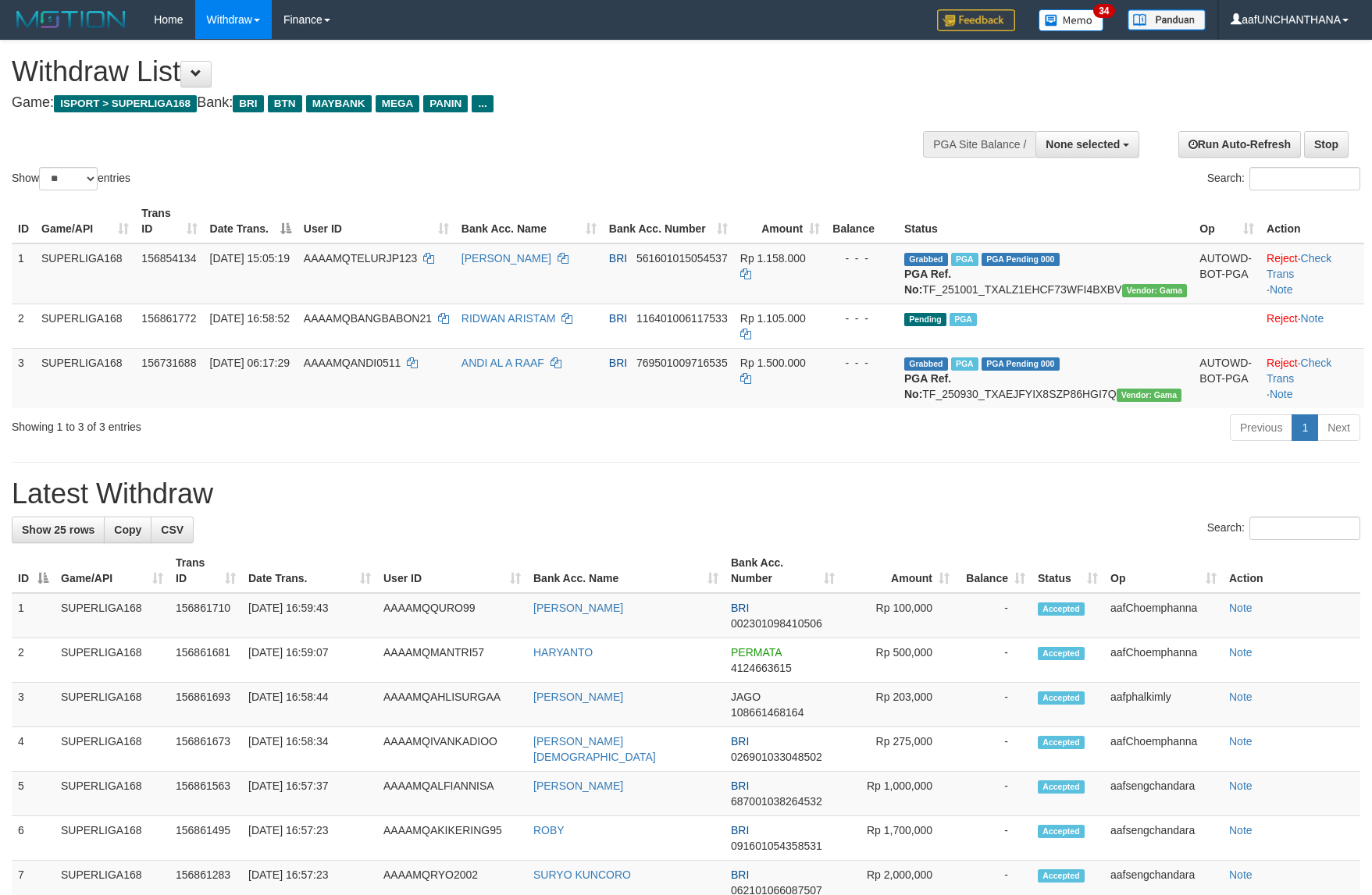 This screenshot has height=895, width=1372. What do you see at coordinates (1166, 19) in the screenshot?
I see `img: panduan.png` at bounding box center [1166, 19].